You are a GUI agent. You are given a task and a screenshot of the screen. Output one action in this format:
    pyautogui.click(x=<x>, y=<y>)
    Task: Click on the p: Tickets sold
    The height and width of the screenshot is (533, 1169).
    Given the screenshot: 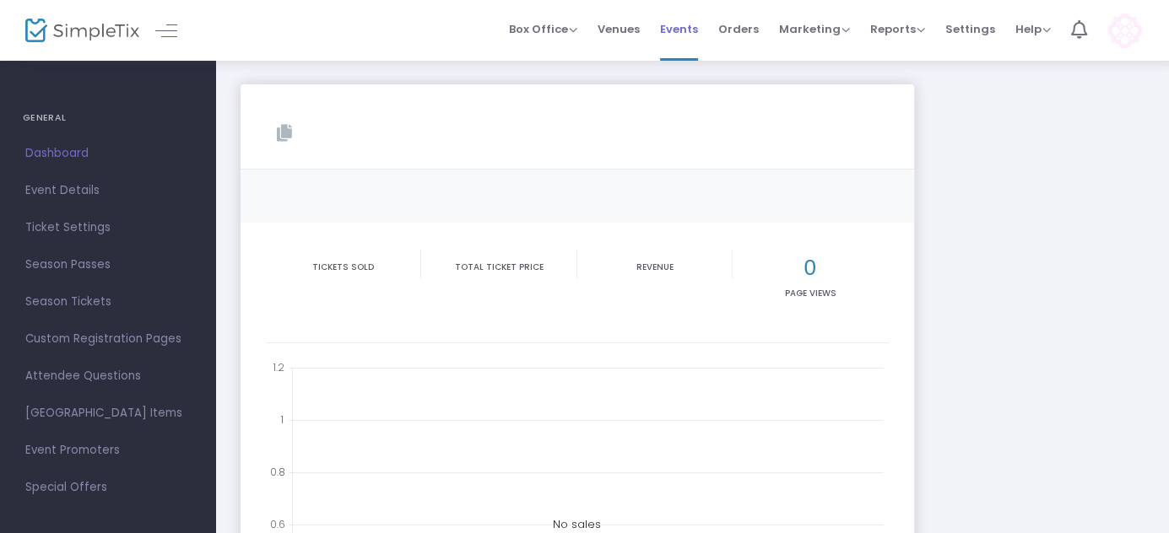 What is the action you would take?
    pyautogui.click(x=343, y=267)
    